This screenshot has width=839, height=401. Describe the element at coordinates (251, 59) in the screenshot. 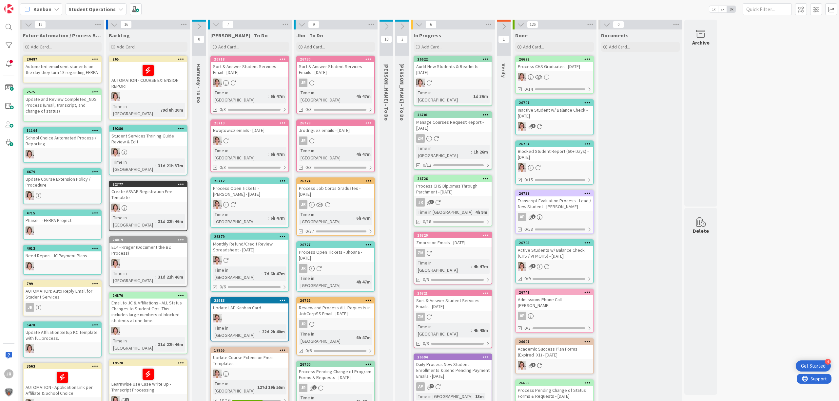

I see `div: 26718` at that location.